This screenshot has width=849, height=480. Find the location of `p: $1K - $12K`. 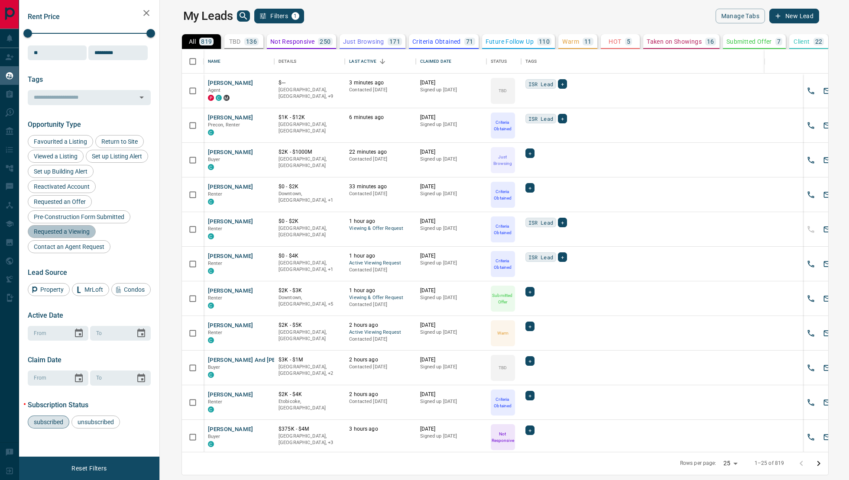

p: $1K - $12K is located at coordinates (309, 117).